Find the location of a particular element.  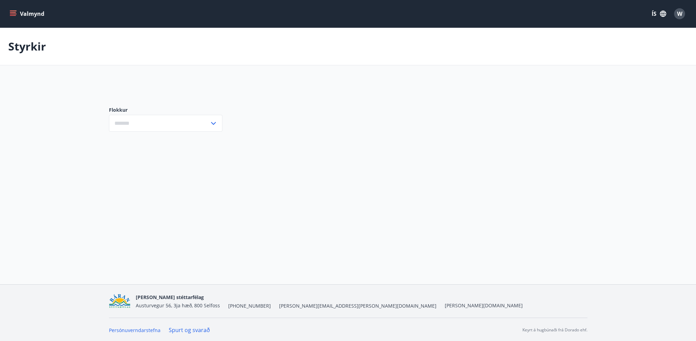

button: menu is located at coordinates (27, 14).